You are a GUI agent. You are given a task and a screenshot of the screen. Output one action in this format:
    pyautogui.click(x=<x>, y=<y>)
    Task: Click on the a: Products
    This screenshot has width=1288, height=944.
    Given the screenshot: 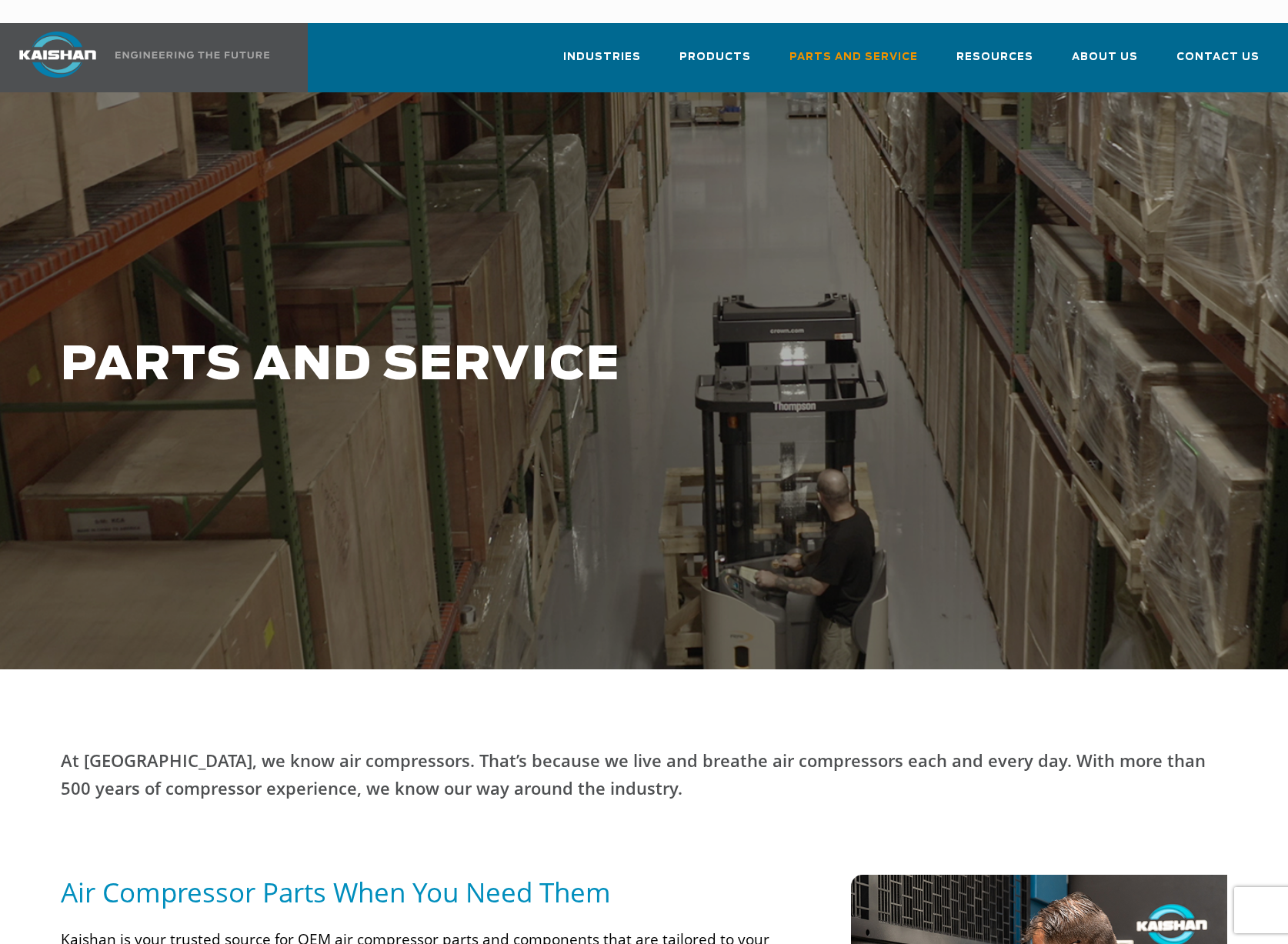 What is the action you would take?
    pyautogui.click(x=714, y=63)
    